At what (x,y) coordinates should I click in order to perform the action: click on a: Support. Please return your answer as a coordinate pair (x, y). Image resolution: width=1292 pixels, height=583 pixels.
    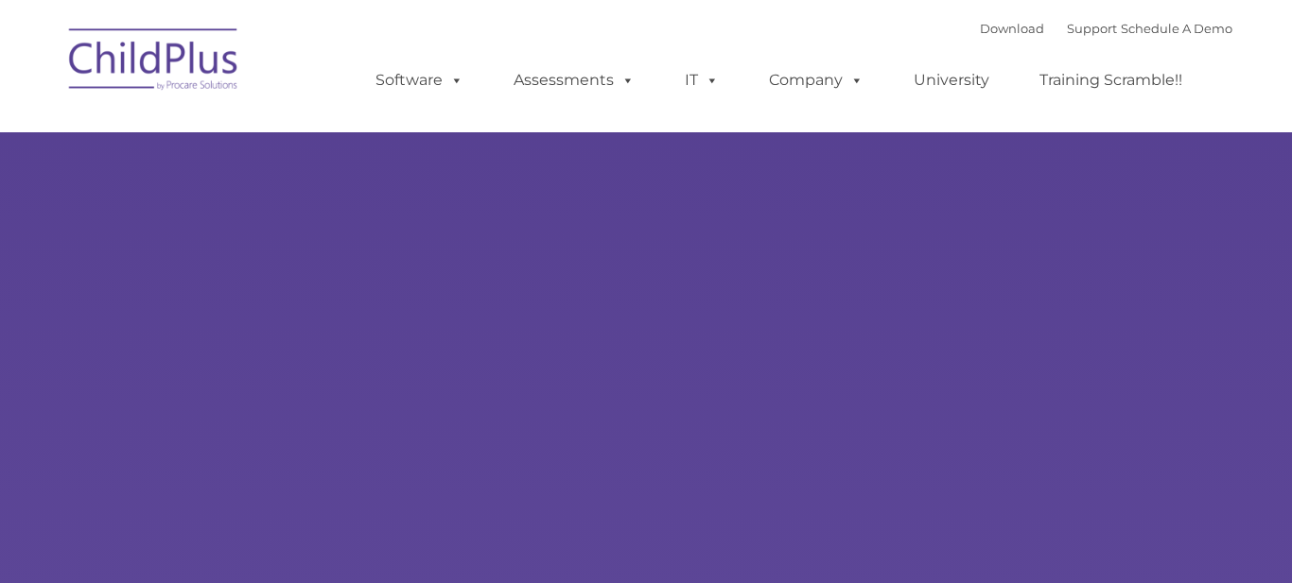
    Looking at the image, I should click on (1091, 28).